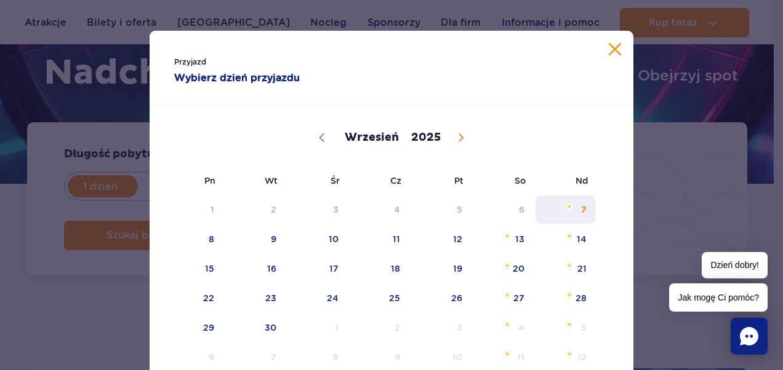 The width and height of the screenshot is (783, 370). I want to click on span: Wrzesień 23, 2025, so click(255, 298).